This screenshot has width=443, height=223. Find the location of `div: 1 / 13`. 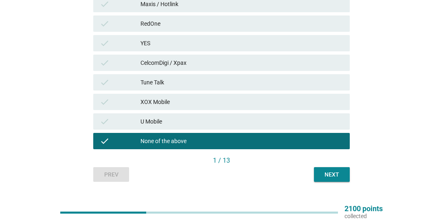

div: 1 / 13 is located at coordinates (221, 161).